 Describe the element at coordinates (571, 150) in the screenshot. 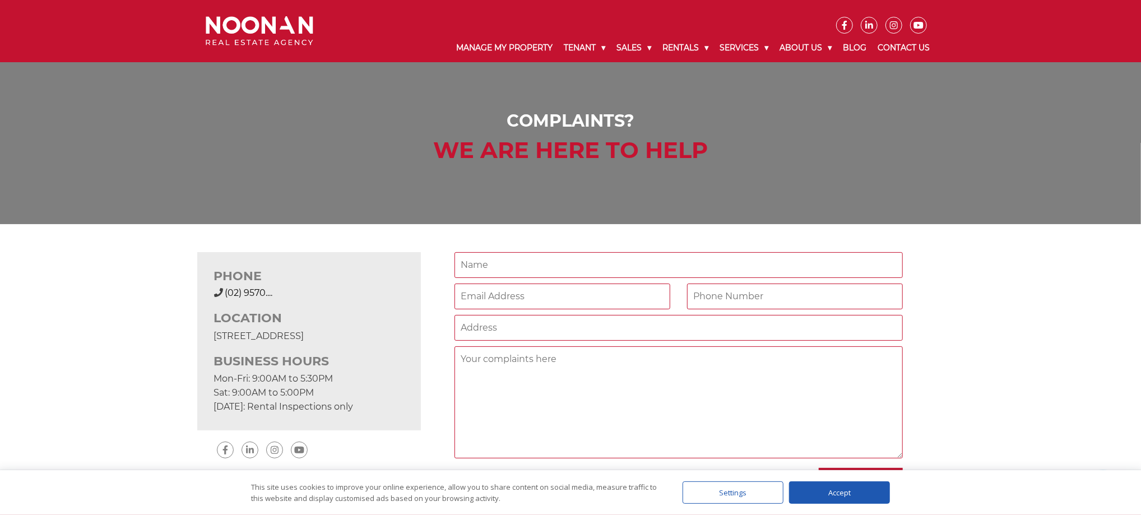

I see `h2: WE ARE HERE TO HELP` at that location.